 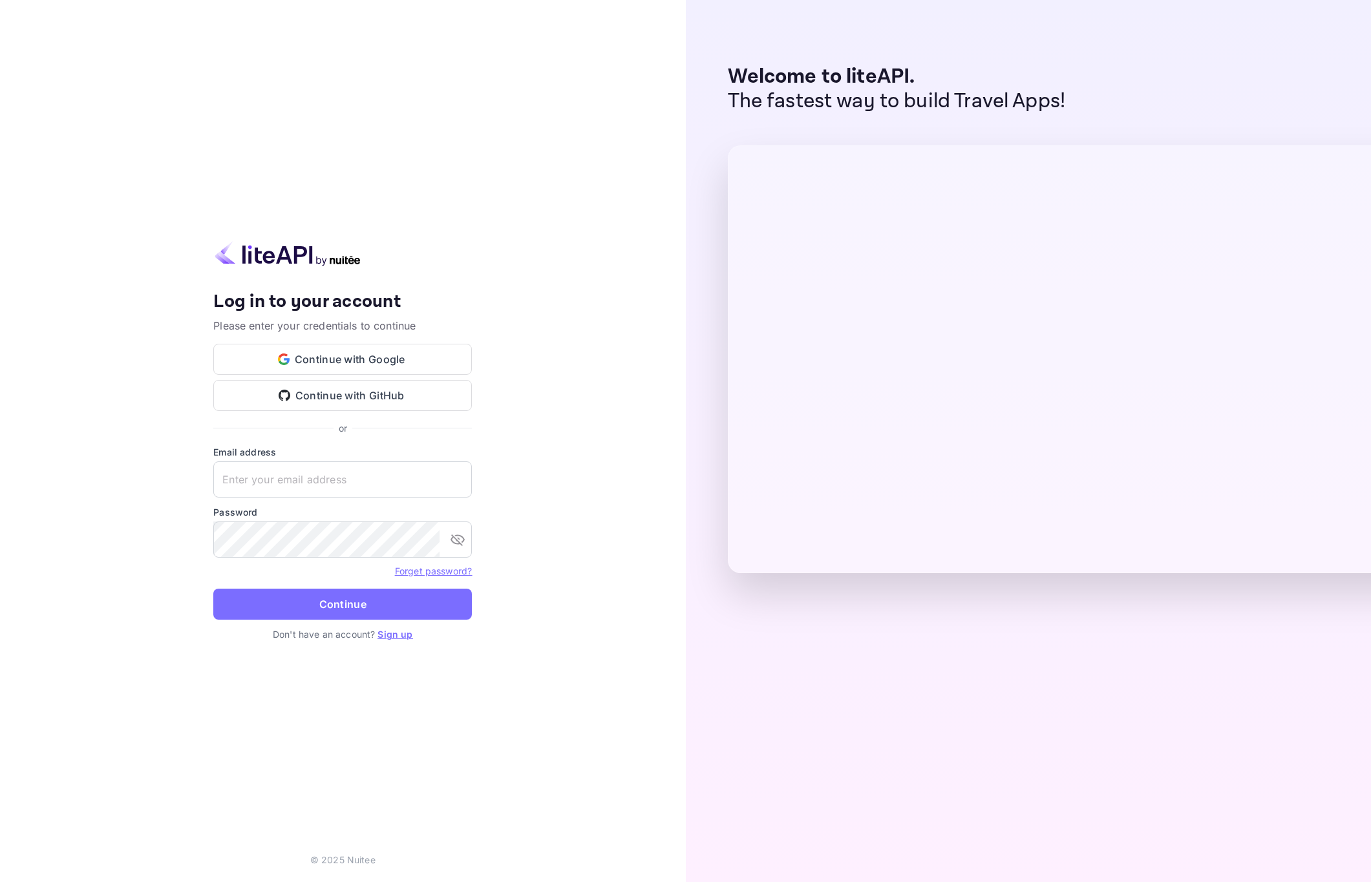 I want to click on button: Continue with Google, so click(x=343, y=359).